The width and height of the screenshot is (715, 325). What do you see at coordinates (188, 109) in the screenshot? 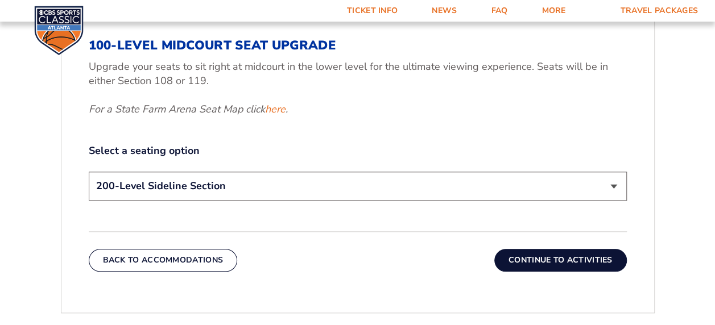
I see `em: For a State Farm Arena Seat Map click .` at bounding box center [188, 109].